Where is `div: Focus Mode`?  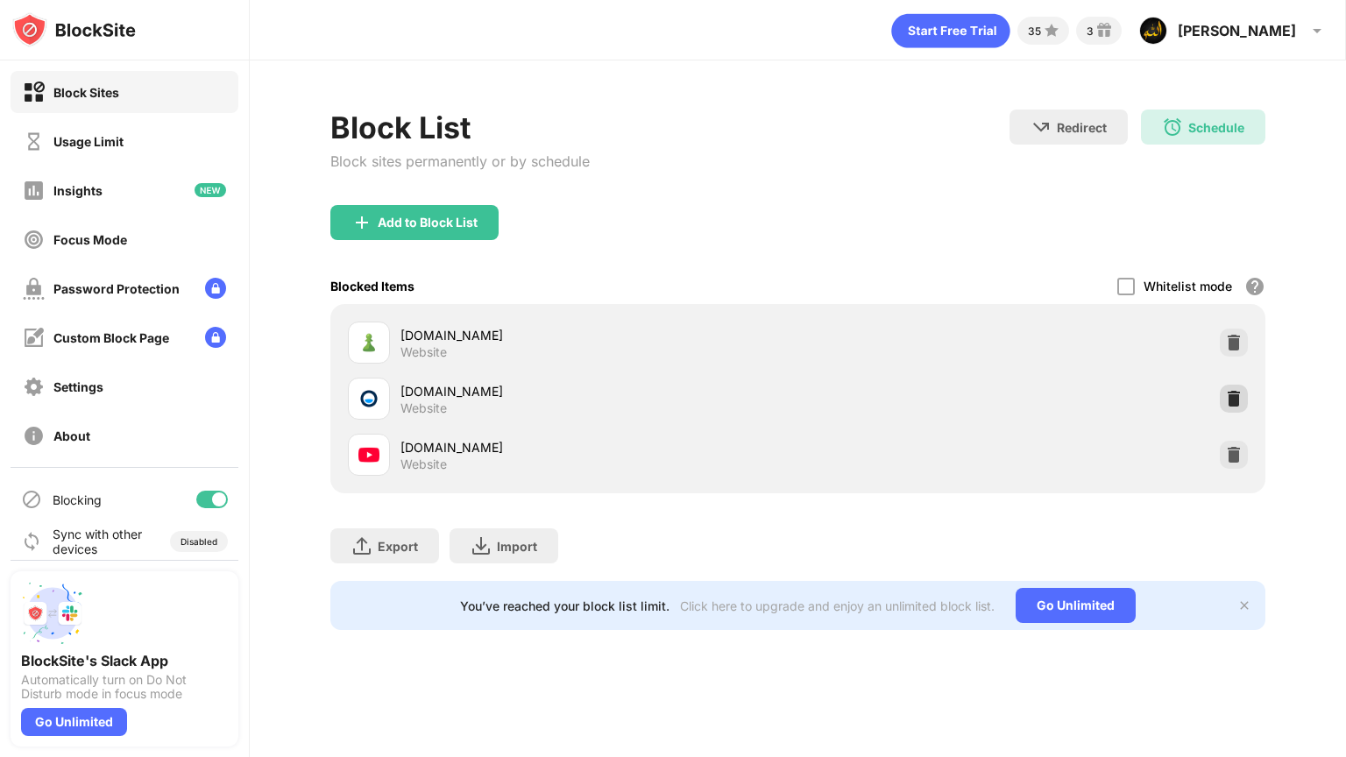
div: Focus Mode is located at coordinates (90, 239).